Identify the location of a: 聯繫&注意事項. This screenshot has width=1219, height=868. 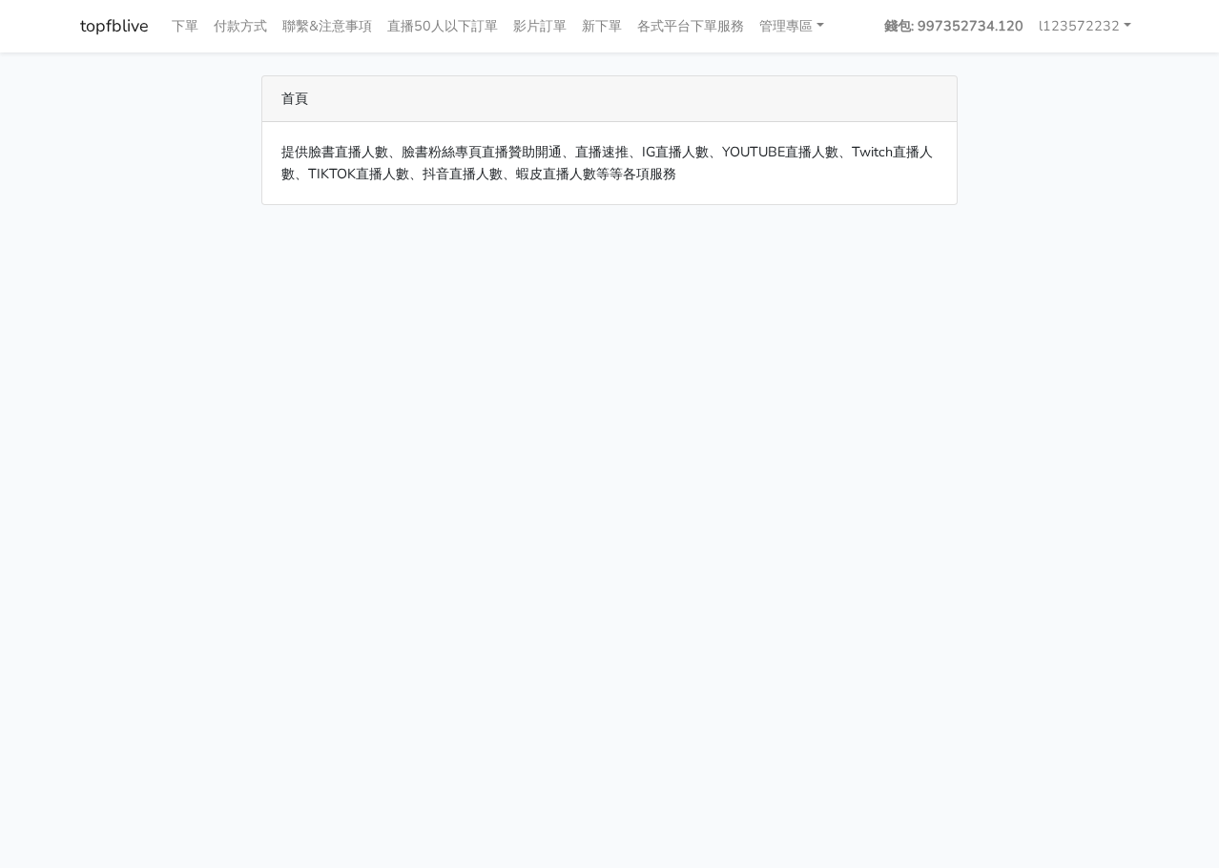
(327, 26).